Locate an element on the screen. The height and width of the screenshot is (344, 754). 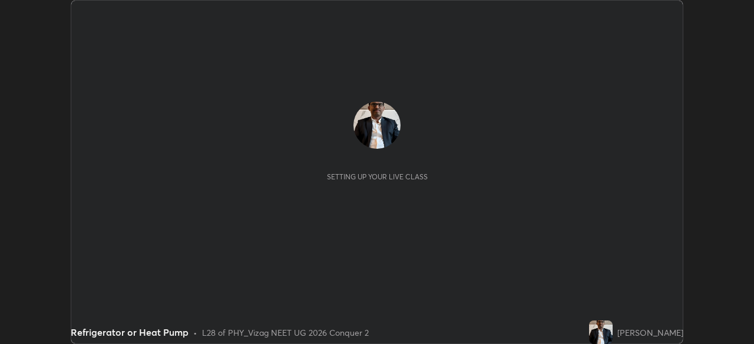
div: Refrigerator or Heat Pump is located at coordinates (130, 333).